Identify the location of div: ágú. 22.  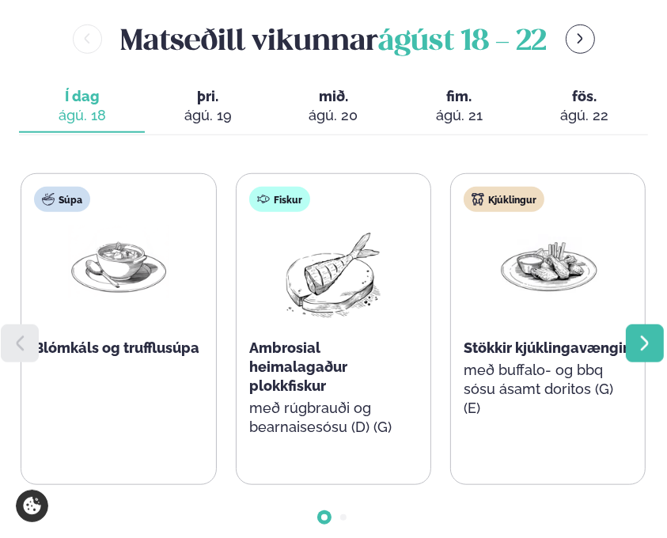
(585, 116).